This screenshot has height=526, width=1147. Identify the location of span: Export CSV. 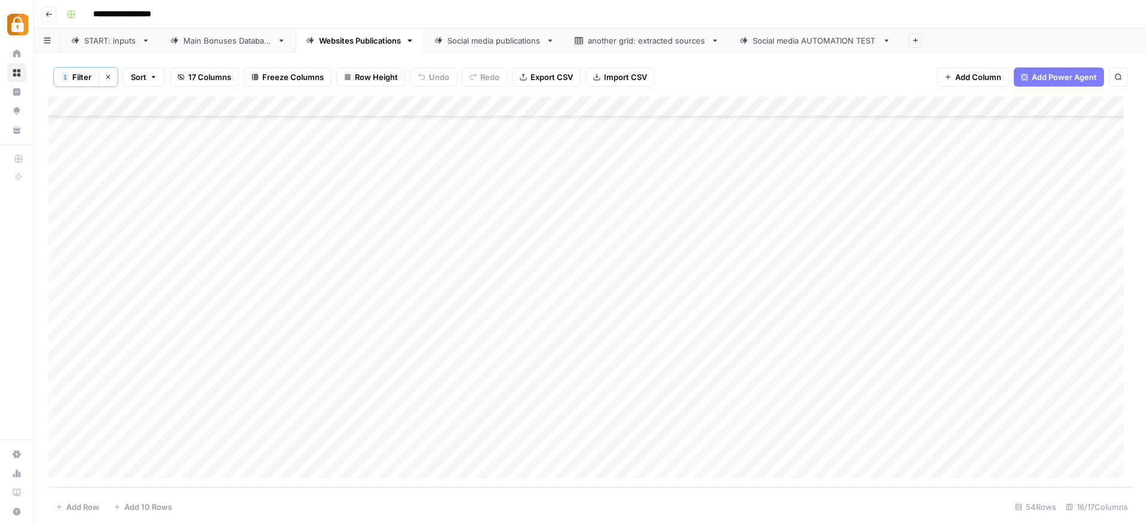
(551, 77).